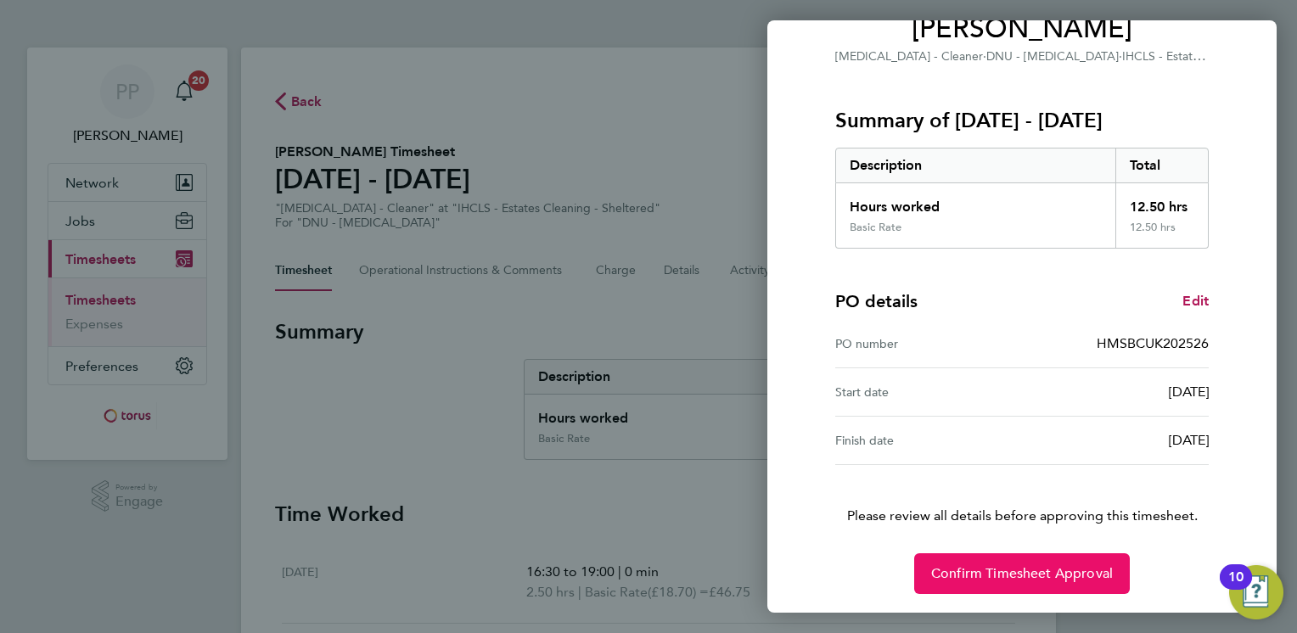 The width and height of the screenshot is (1297, 633). What do you see at coordinates (1022, 574) in the screenshot?
I see `button: Confirm Timesheet Approval` at bounding box center [1022, 574].